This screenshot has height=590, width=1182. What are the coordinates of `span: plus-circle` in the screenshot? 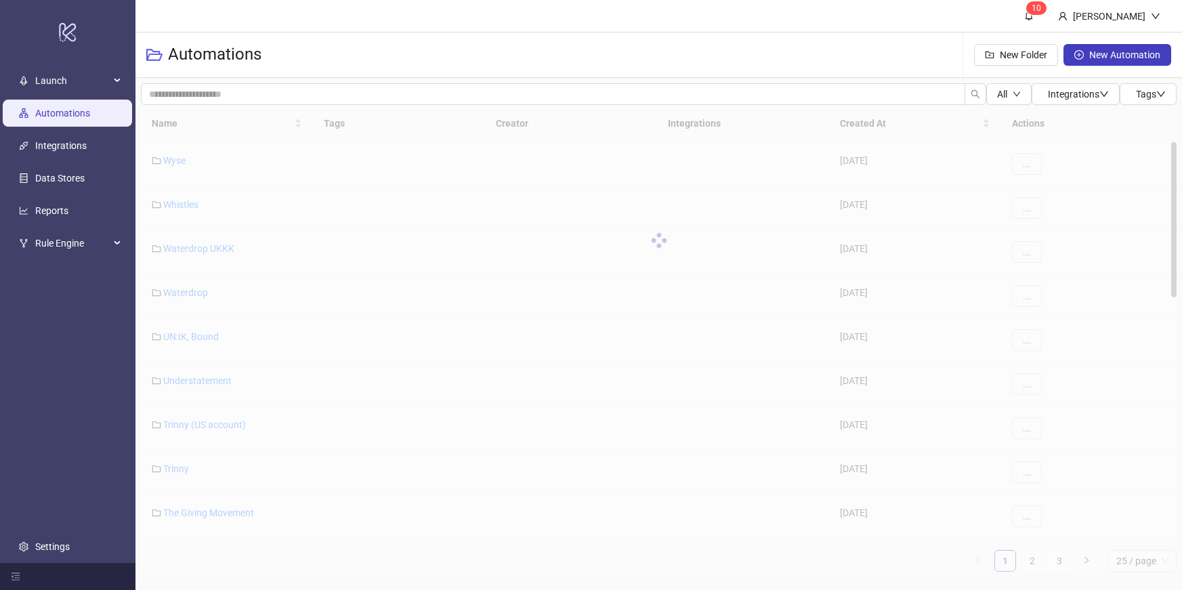 It's located at (1079, 55).